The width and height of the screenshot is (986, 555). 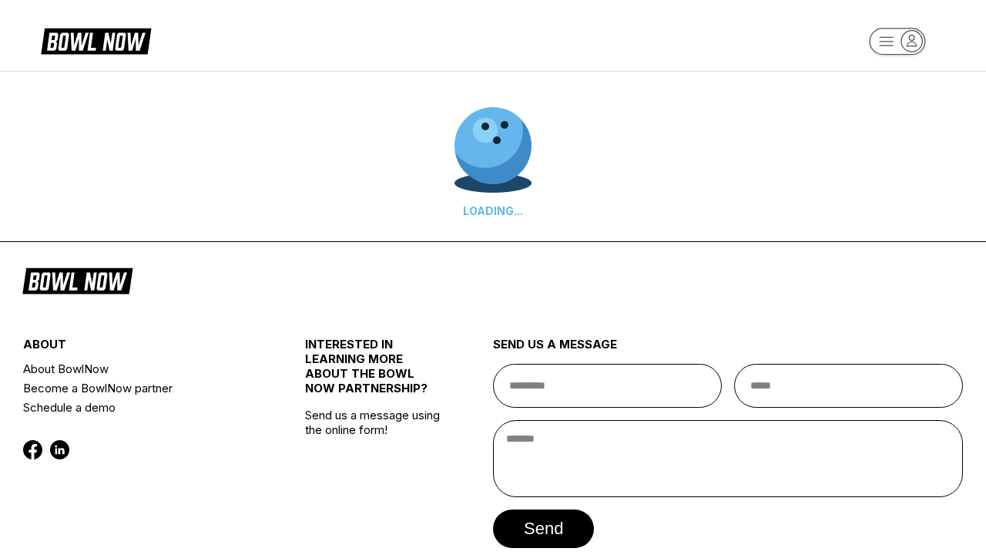 I want to click on div: about, so click(x=140, y=348).